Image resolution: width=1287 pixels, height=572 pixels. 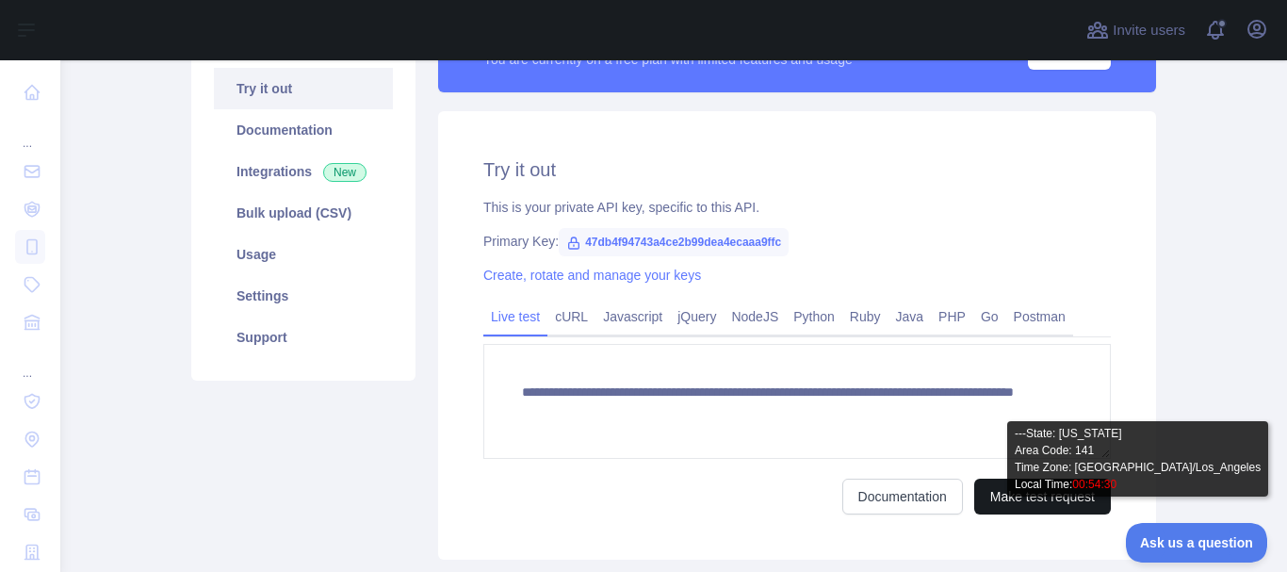 What do you see at coordinates (592, 275) in the screenshot?
I see `a: Create, rotate and manage your keys` at bounding box center [592, 275].